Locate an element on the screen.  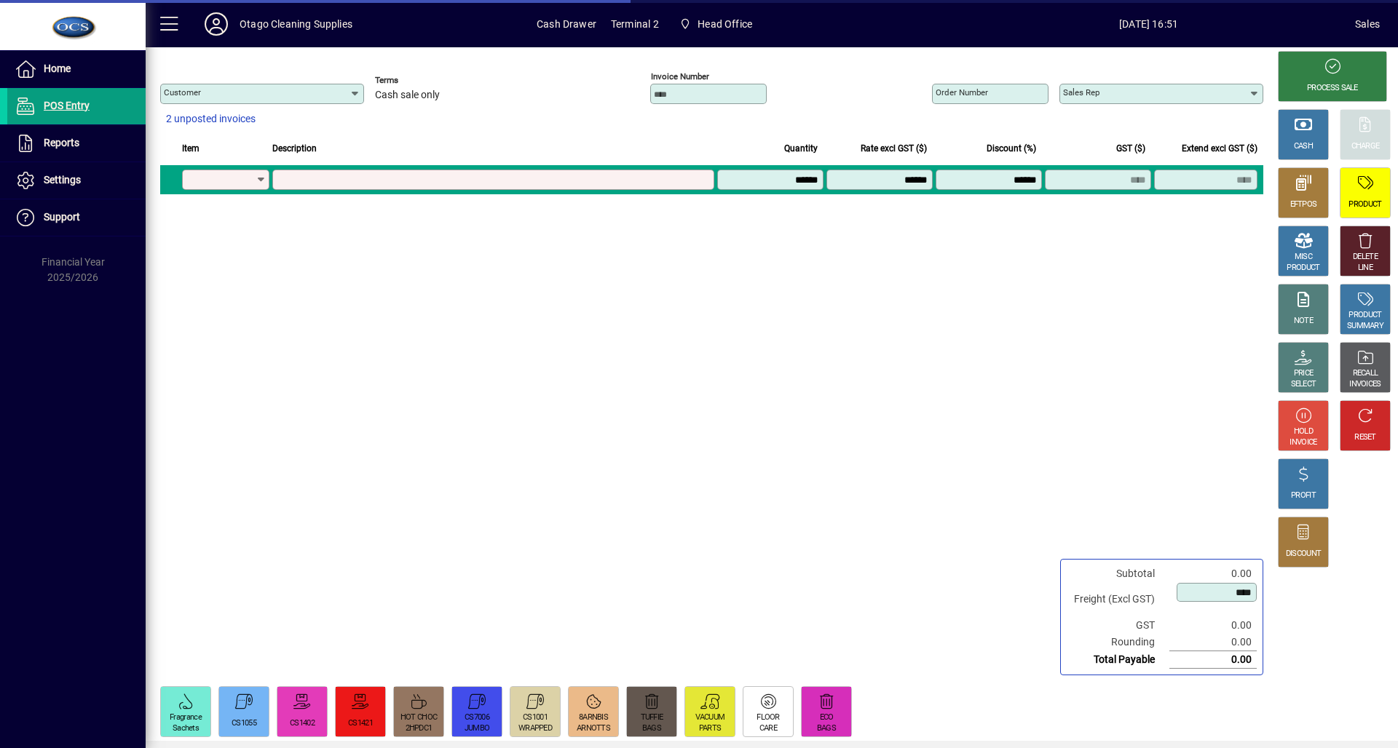
button: 2 unposted invoices is located at coordinates (210, 119).